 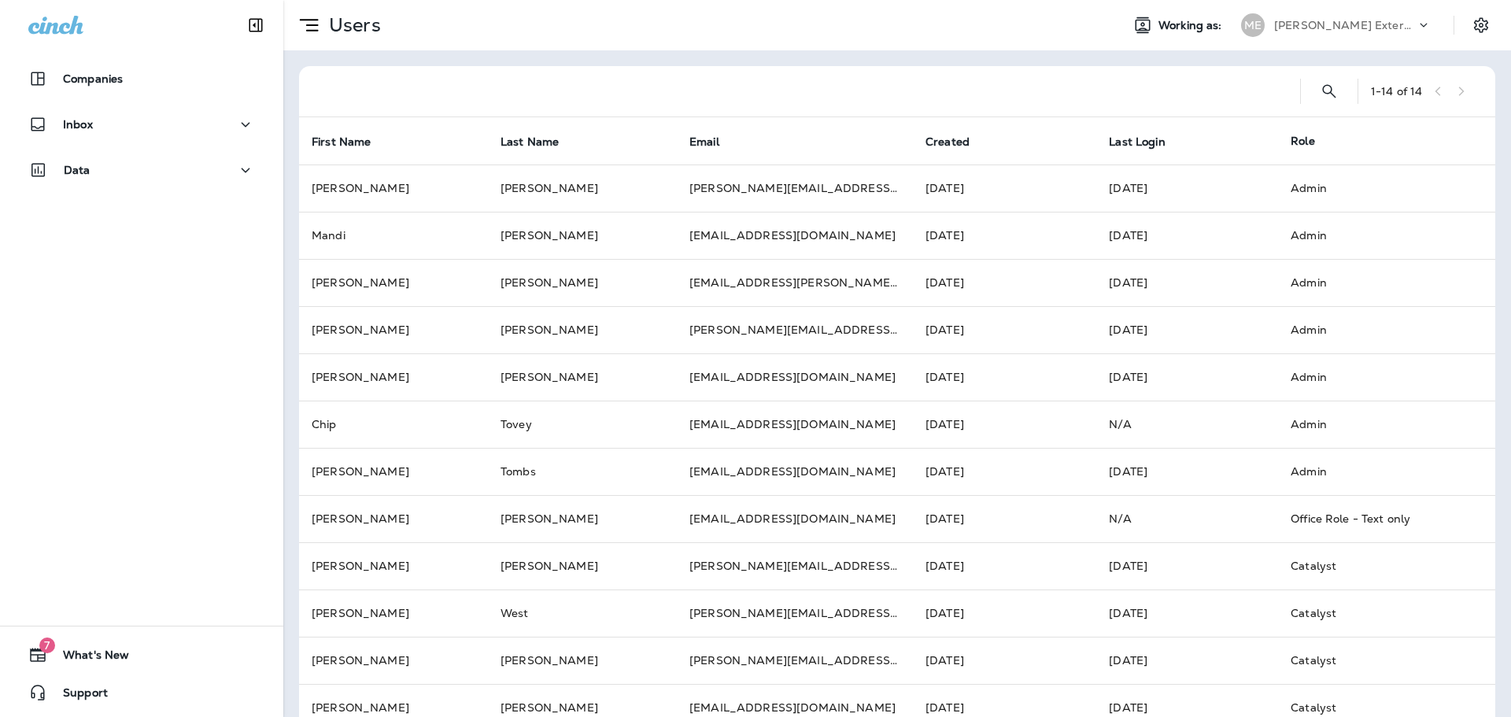 I want to click on span: Role, so click(x=1302, y=141).